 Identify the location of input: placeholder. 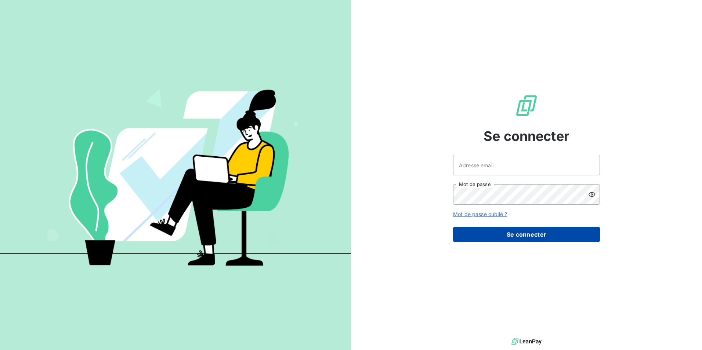
(527, 165).